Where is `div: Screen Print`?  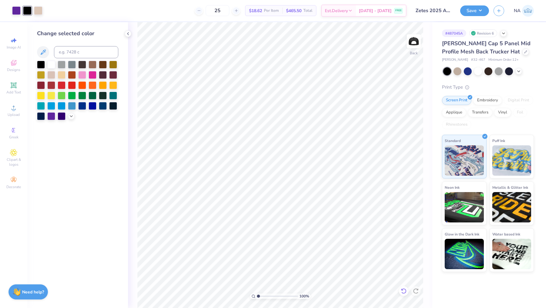 div: Screen Print is located at coordinates (457, 100).